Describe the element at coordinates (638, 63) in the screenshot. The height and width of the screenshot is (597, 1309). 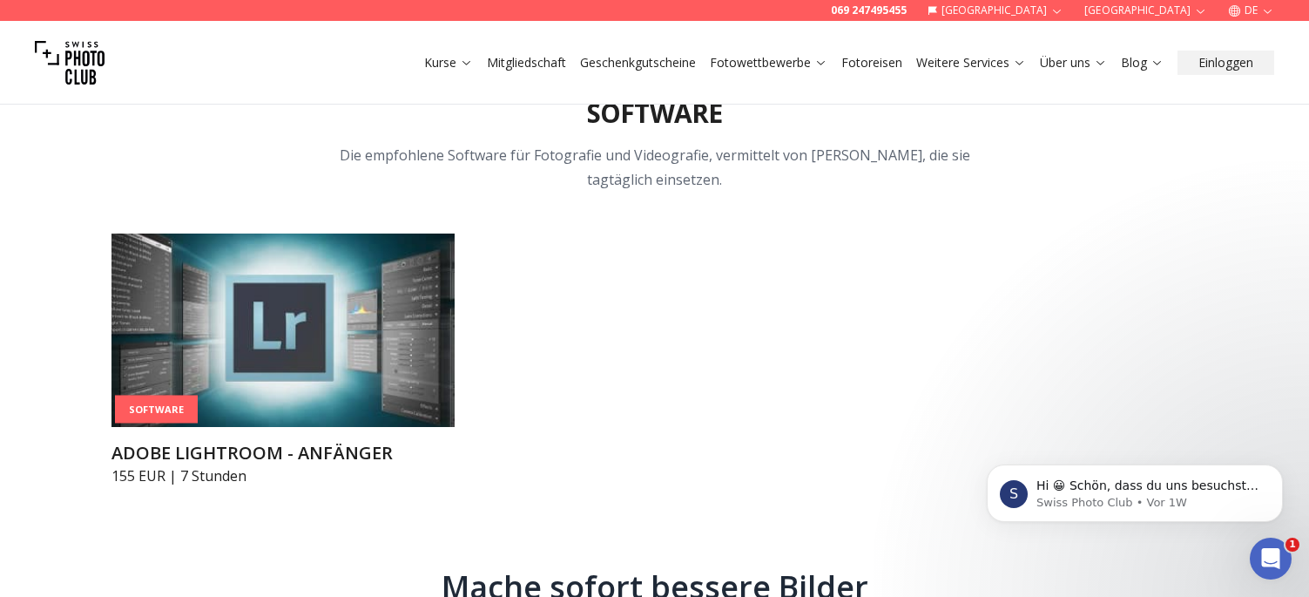
I see `button: Geschenkgutscheine` at that location.